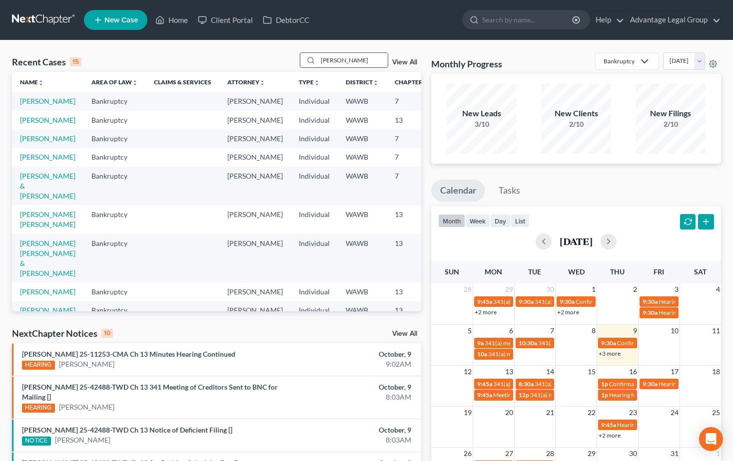 This screenshot has width=733, height=461. Describe the element at coordinates (46, 62) in the screenshot. I see `div: Recent Cases` at that location.